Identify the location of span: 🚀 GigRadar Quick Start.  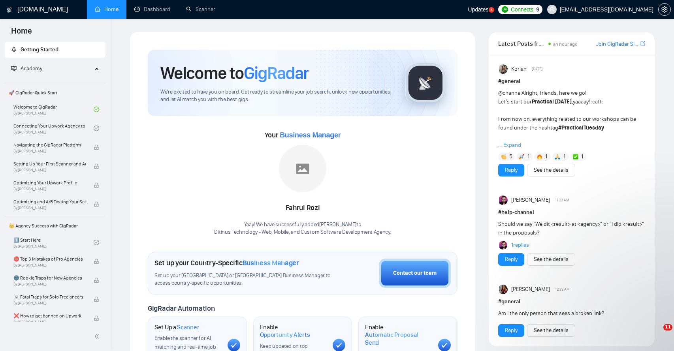
(55, 93).